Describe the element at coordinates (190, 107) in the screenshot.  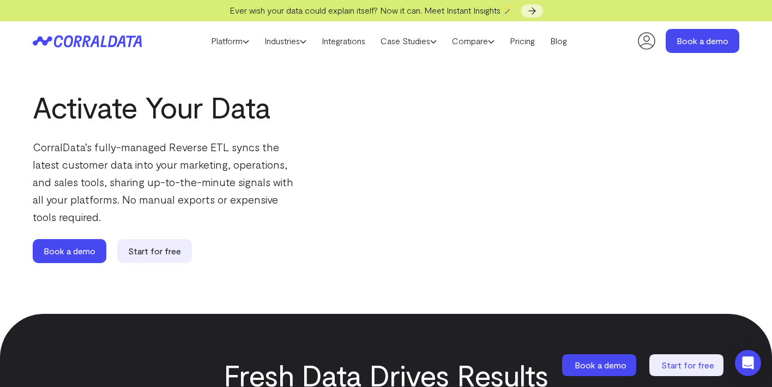
I see `h1: Activate Your Data` at that location.